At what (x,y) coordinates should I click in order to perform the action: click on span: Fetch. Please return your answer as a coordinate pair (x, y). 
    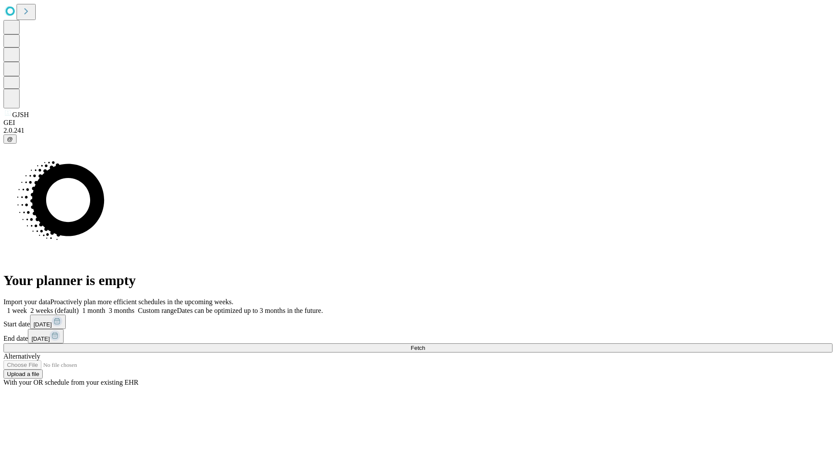
    Looking at the image, I should click on (417, 348).